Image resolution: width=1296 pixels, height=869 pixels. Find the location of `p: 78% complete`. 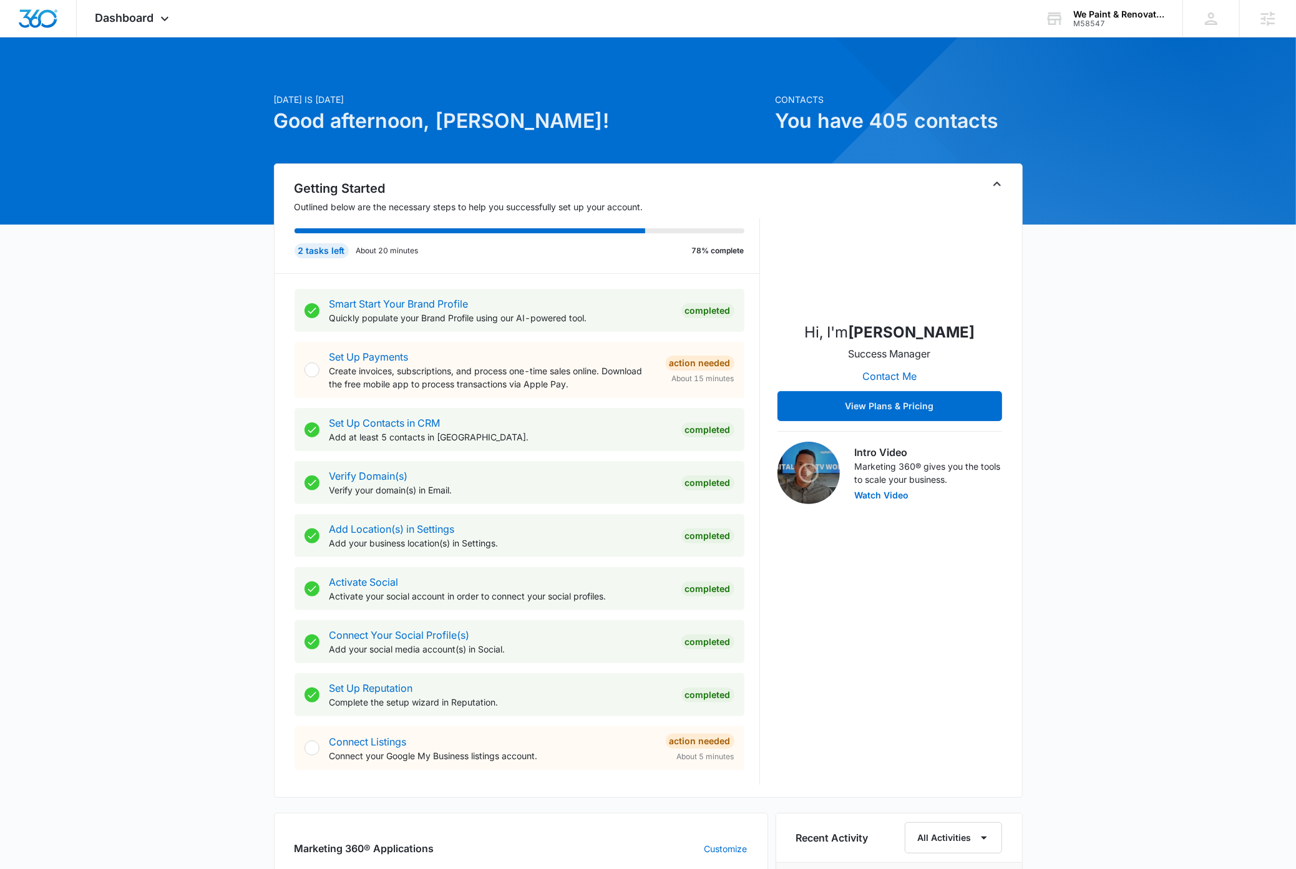

p: 78% complete is located at coordinates (718, 251).